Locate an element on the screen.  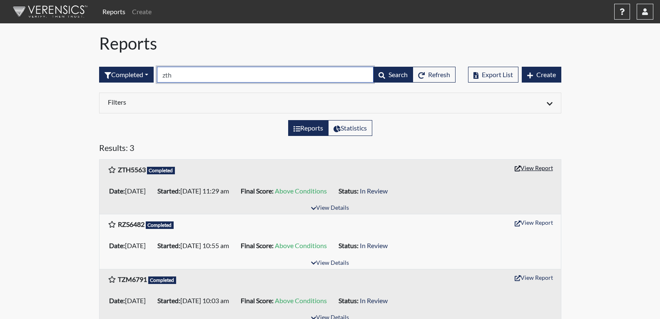
span: Create is located at coordinates (546, 74).